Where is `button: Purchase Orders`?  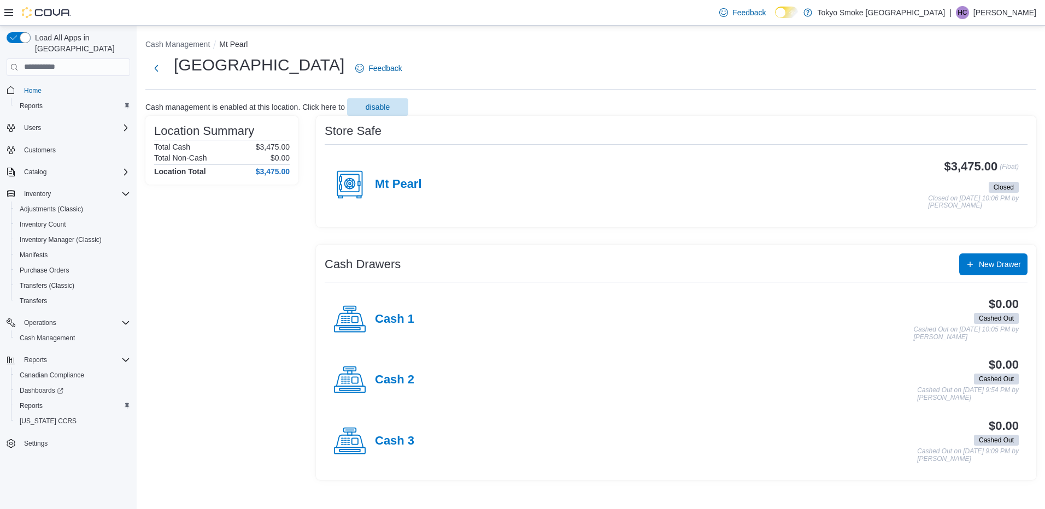 button: Purchase Orders is located at coordinates (73, 271).